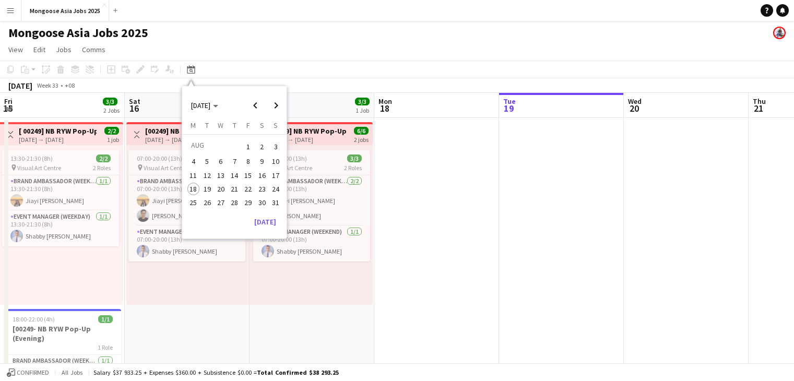  I want to click on button: 12-08-2025, so click(207, 176).